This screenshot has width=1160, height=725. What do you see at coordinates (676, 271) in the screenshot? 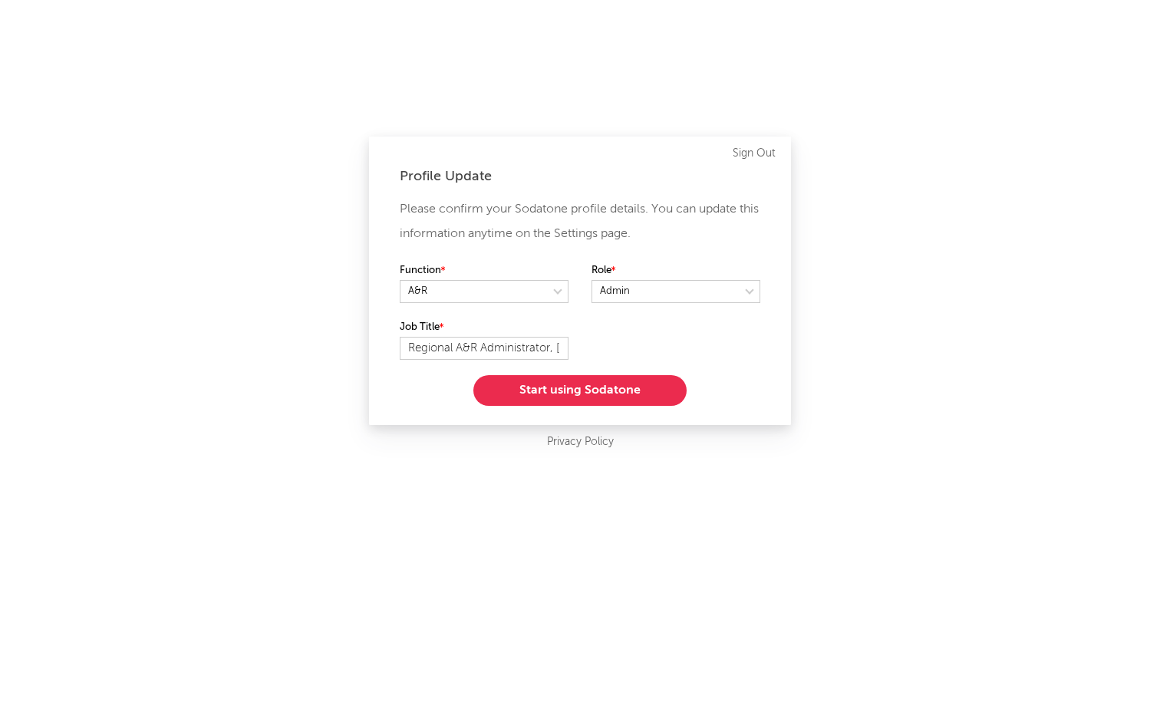
I see `label: Role` at bounding box center [676, 271].